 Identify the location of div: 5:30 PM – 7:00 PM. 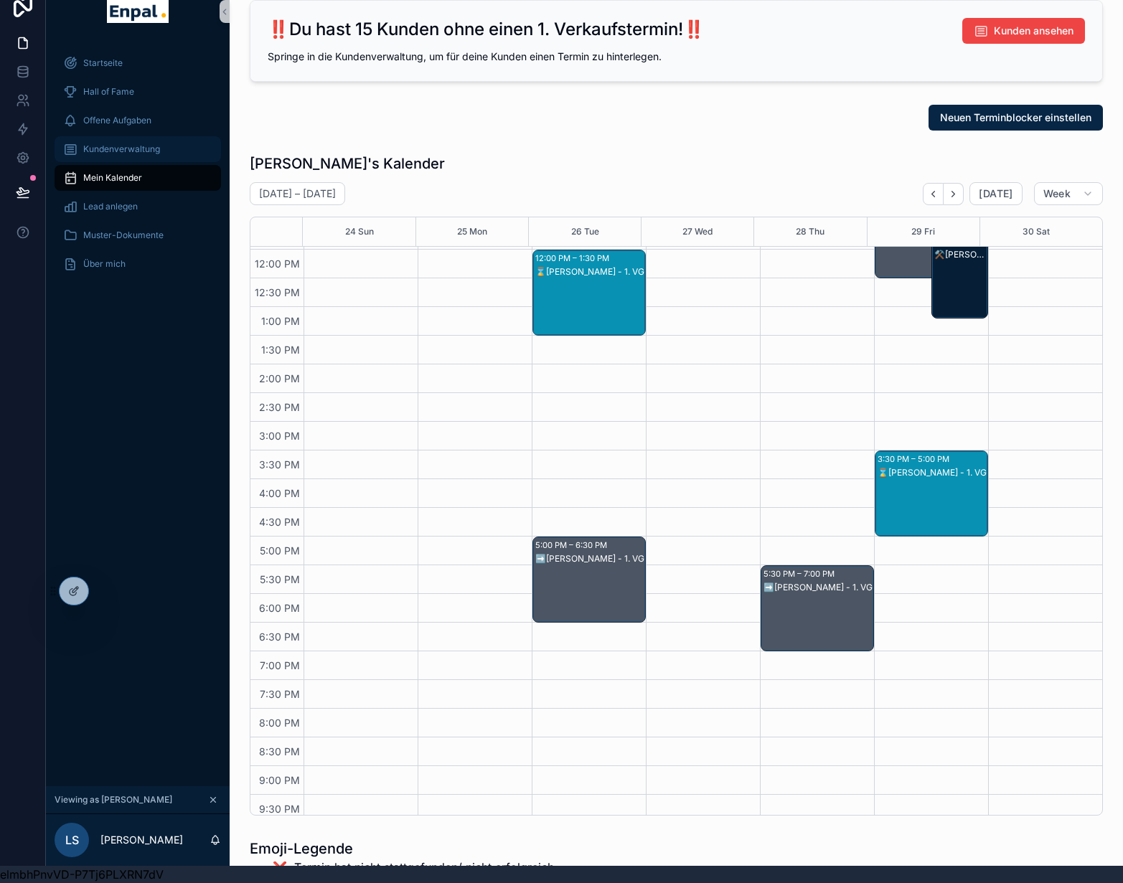
(801, 574).